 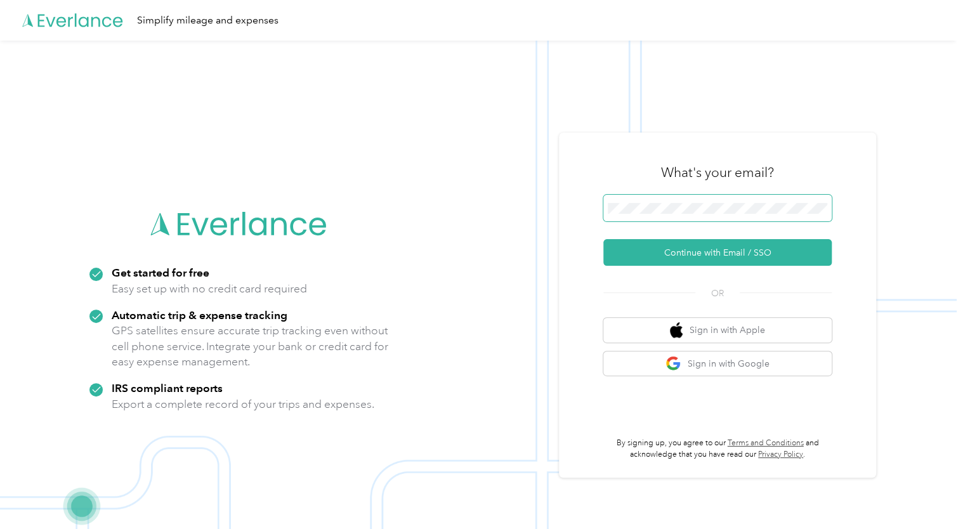 What do you see at coordinates (718, 253) in the screenshot?
I see `button: Continue with Email / SSO` at bounding box center [718, 253].